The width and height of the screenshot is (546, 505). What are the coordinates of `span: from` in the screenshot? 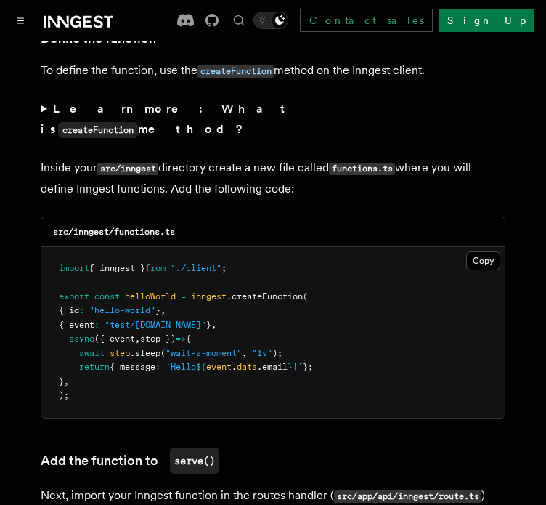 It's located at (155, 268).